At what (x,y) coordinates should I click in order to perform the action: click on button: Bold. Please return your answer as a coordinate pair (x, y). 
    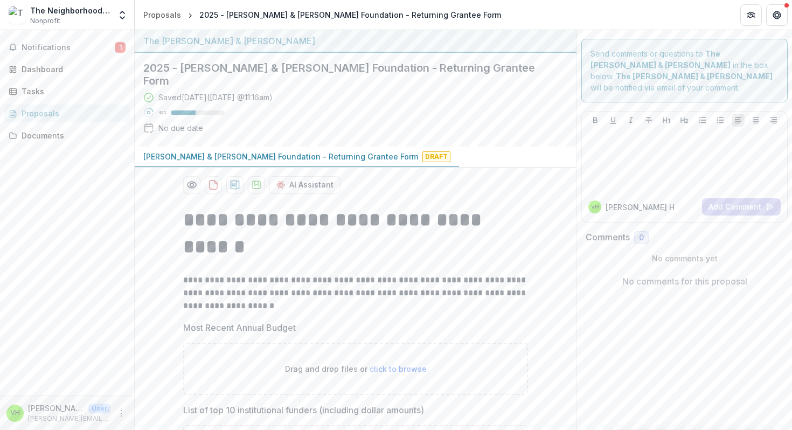
    Looking at the image, I should click on (595, 120).